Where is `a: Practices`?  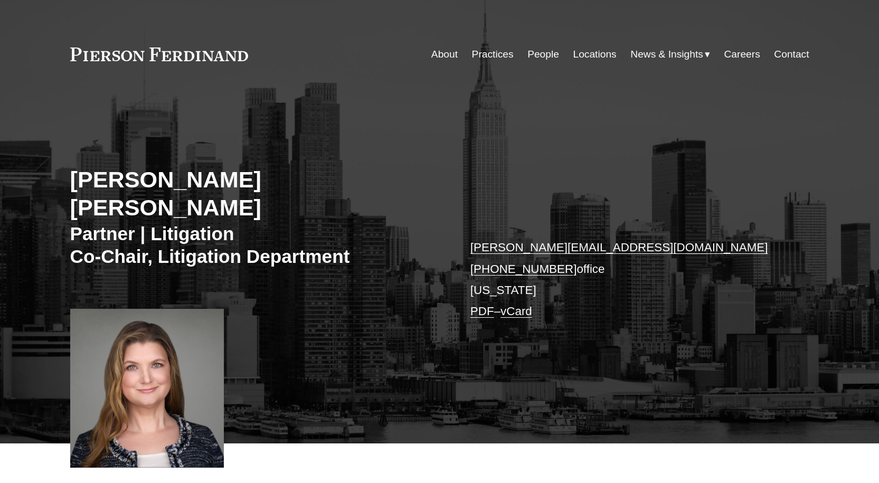
a: Practices is located at coordinates (493, 54).